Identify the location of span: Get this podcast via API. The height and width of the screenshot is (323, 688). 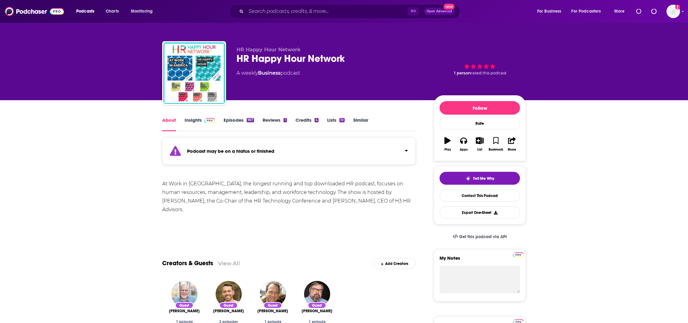
(483, 237).